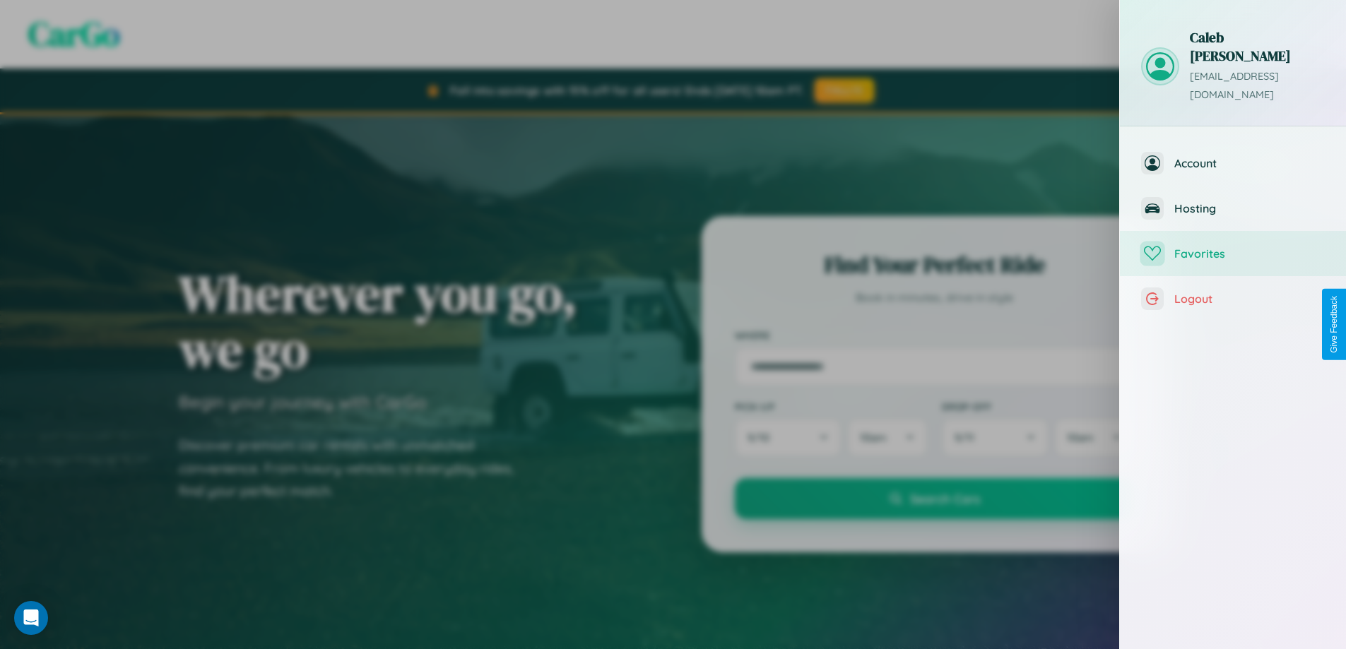 Image resolution: width=1346 pixels, height=649 pixels. Describe the element at coordinates (31, 618) in the screenshot. I see `div: Open Intercom Messenger` at that location.